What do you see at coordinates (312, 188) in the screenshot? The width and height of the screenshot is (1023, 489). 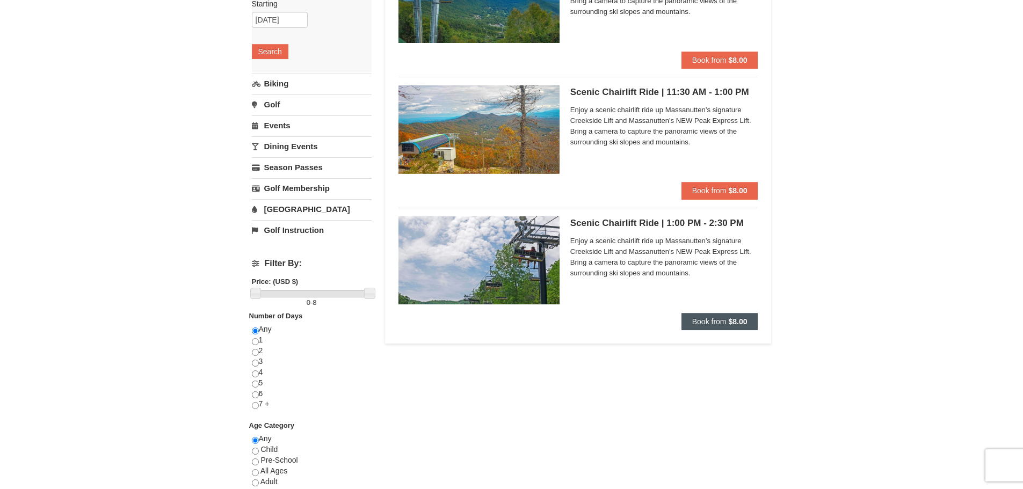 I see `a: Golf Membership` at bounding box center [312, 188].